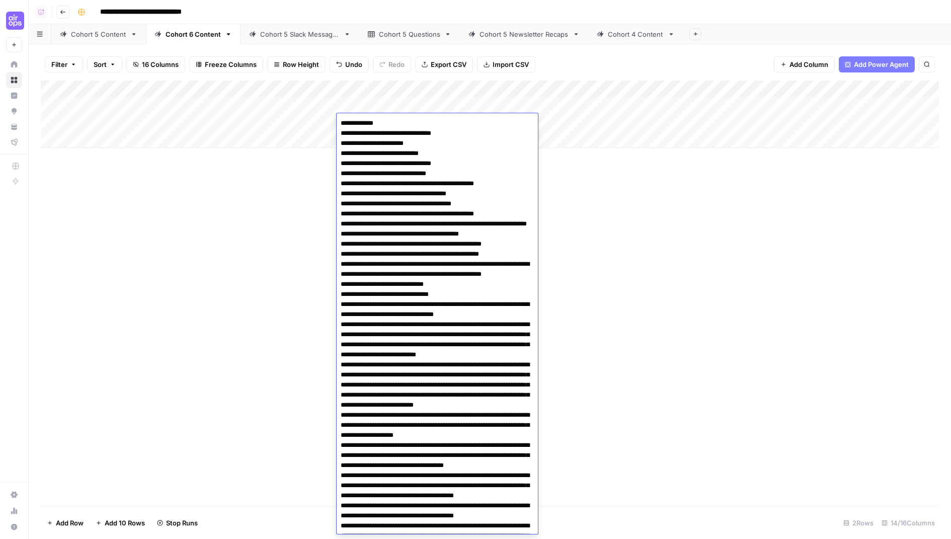 Image resolution: width=951 pixels, height=539 pixels. I want to click on a: Browse, so click(14, 80).